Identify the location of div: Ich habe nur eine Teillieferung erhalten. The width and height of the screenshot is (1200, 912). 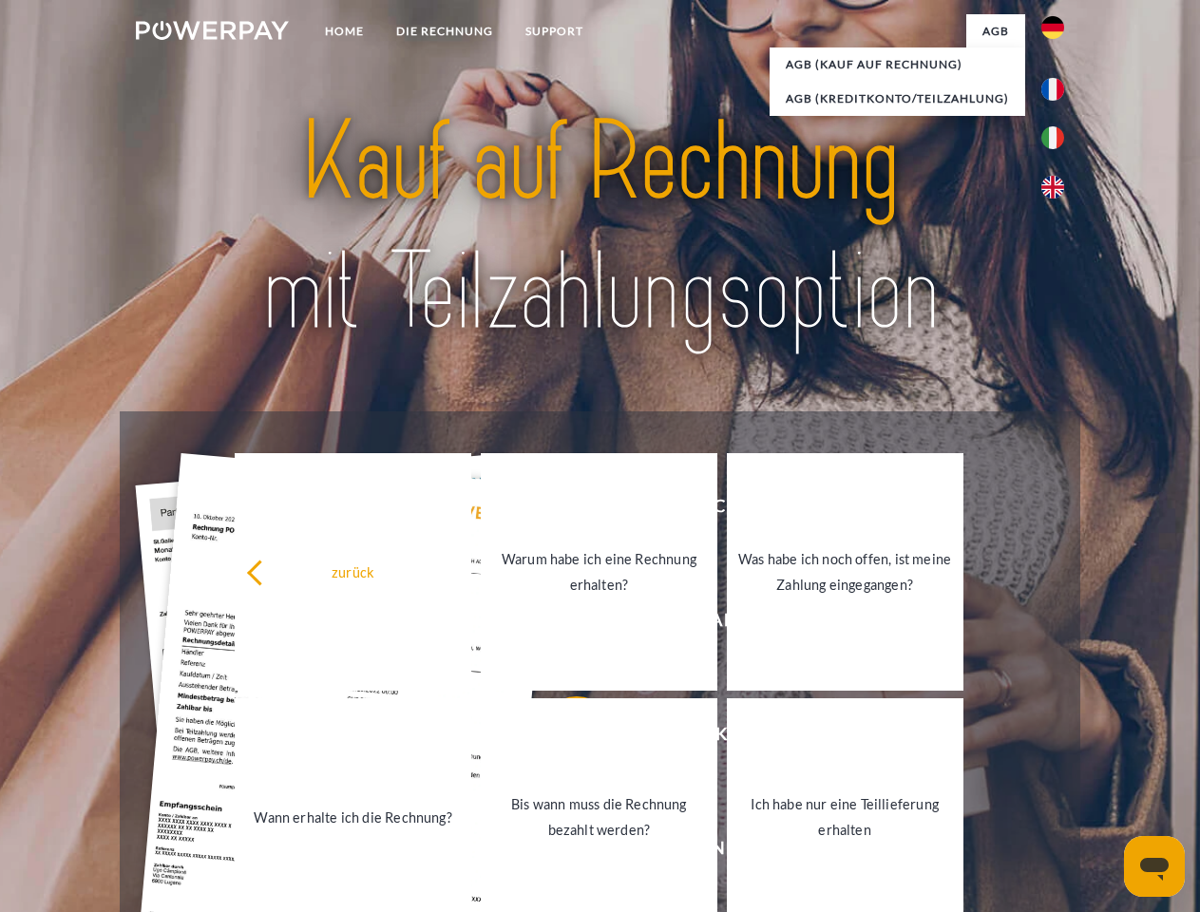
(845, 817).